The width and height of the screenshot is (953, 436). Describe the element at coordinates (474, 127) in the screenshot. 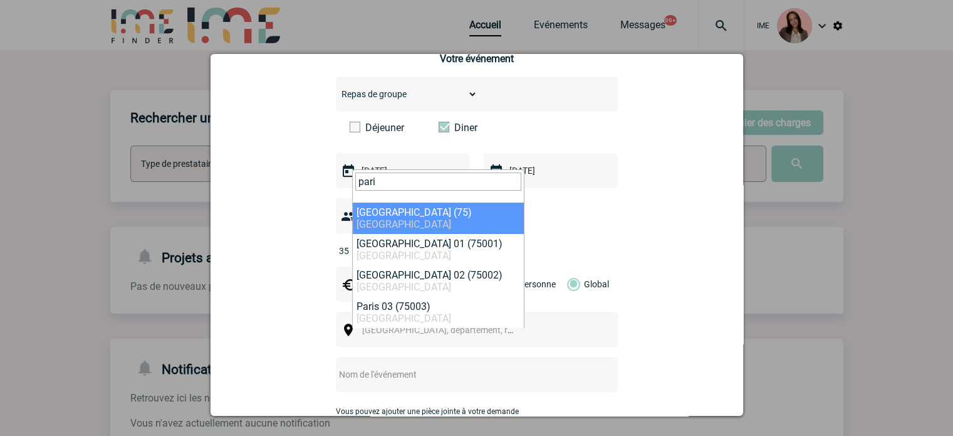

I see `label: Diner` at that location.